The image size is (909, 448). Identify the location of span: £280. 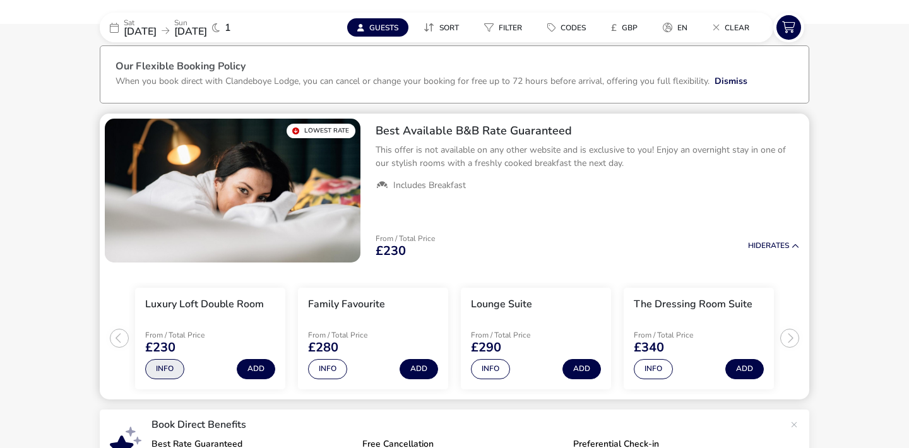
(323, 348).